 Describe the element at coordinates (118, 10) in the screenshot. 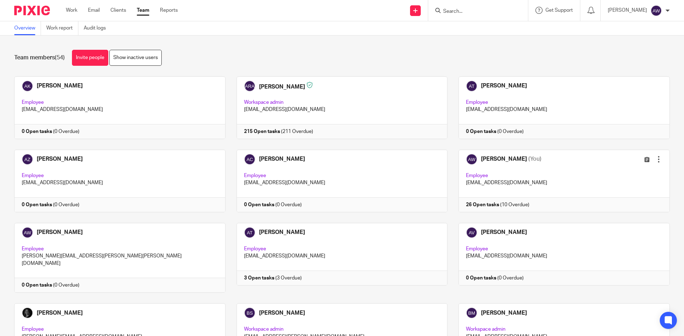

I see `a: Clients` at that location.